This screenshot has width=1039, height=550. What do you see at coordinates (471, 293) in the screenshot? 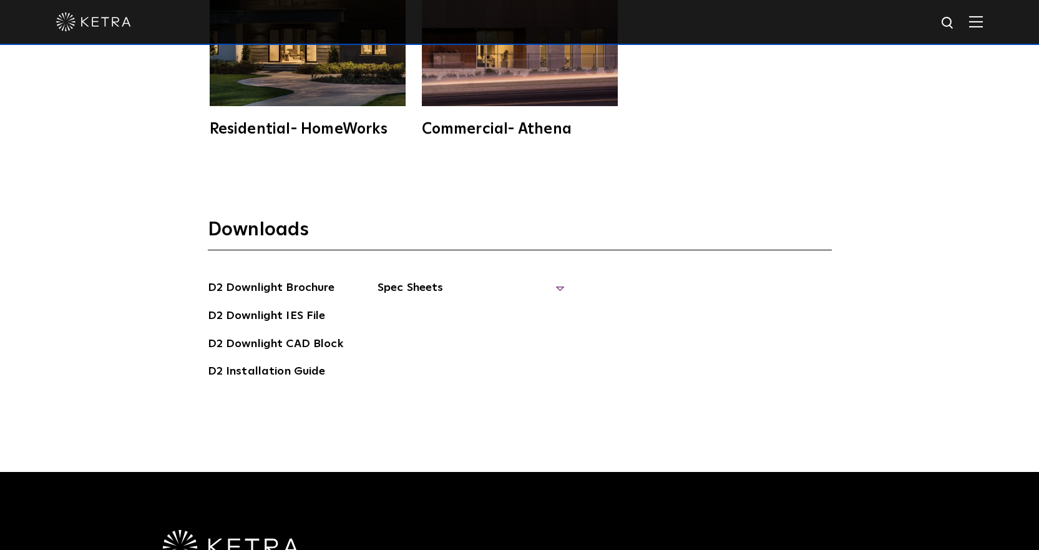
I see `span: Spec Sheets` at bounding box center [471, 293].